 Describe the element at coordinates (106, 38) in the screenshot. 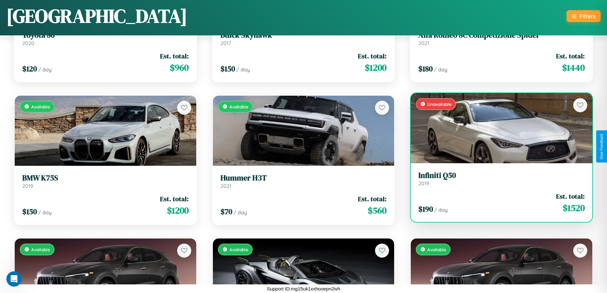

I see `a: Toyota 862020` at that location.